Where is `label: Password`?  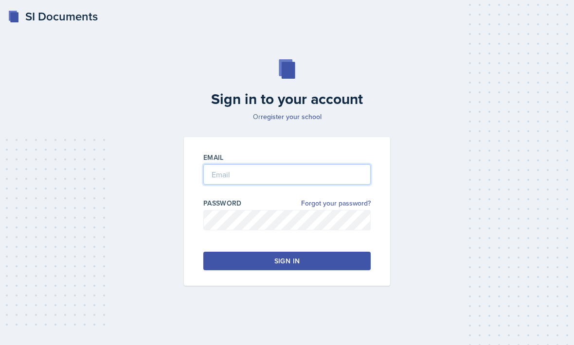 label: Password is located at coordinates (222, 203).